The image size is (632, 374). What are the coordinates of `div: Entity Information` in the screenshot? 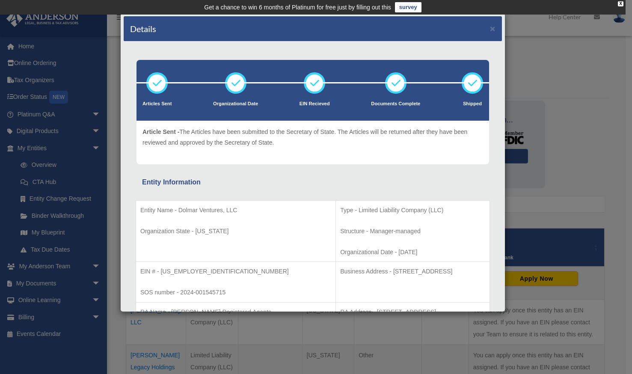 It's located at (313, 182).